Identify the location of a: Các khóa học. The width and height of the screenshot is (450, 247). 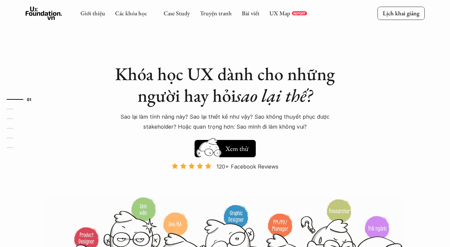
(131, 13).